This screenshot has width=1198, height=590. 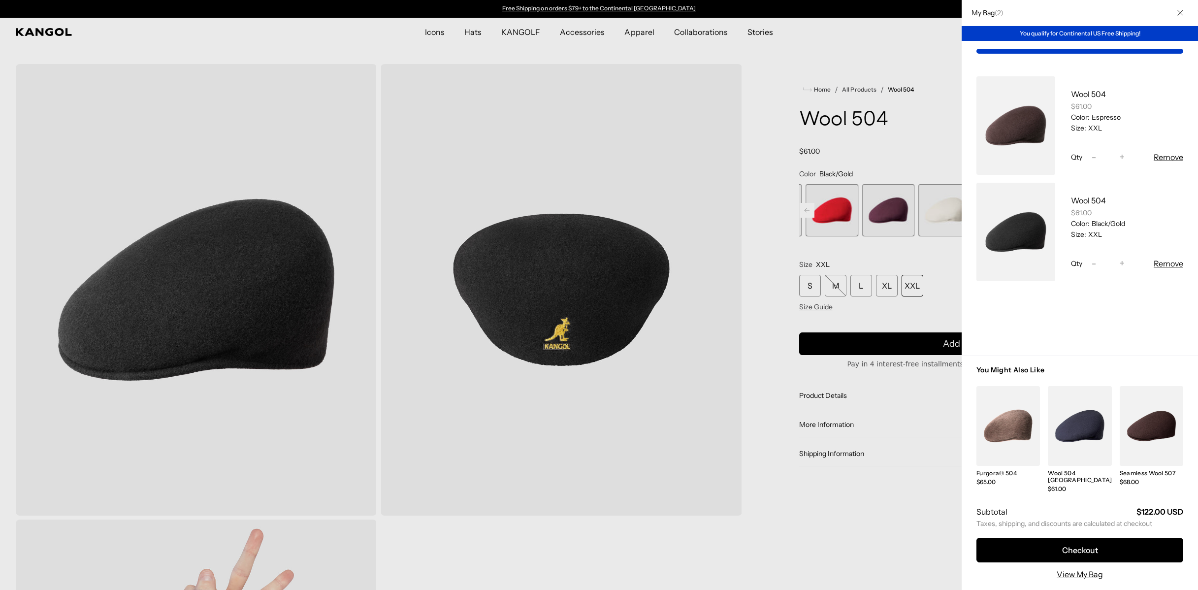 I want to click on h2: My Bag, so click(x=985, y=13).